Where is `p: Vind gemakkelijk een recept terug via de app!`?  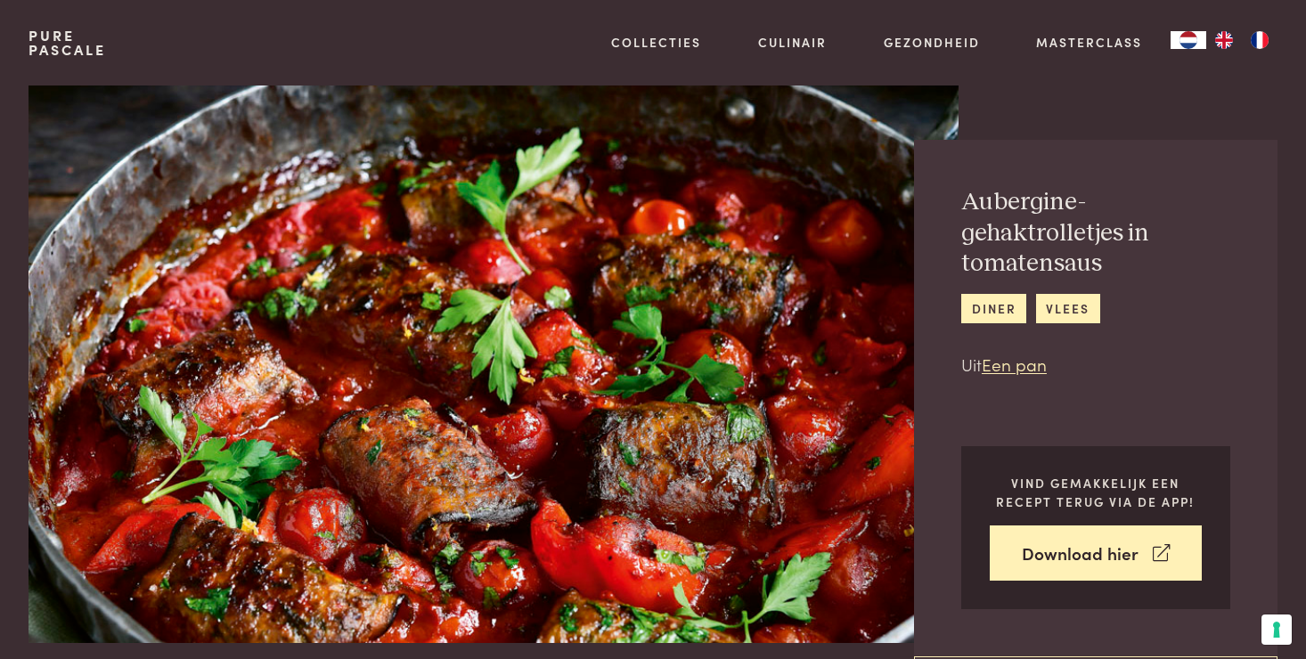 p: Vind gemakkelijk een recept terug via de app! is located at coordinates (1096, 492).